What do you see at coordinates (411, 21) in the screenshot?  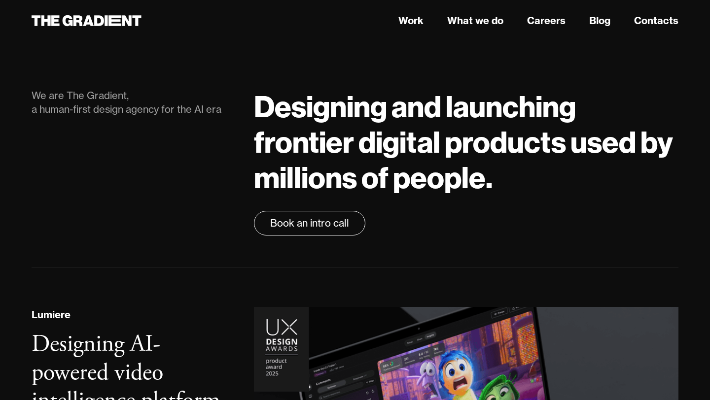 I see `a: Work` at bounding box center [411, 21].